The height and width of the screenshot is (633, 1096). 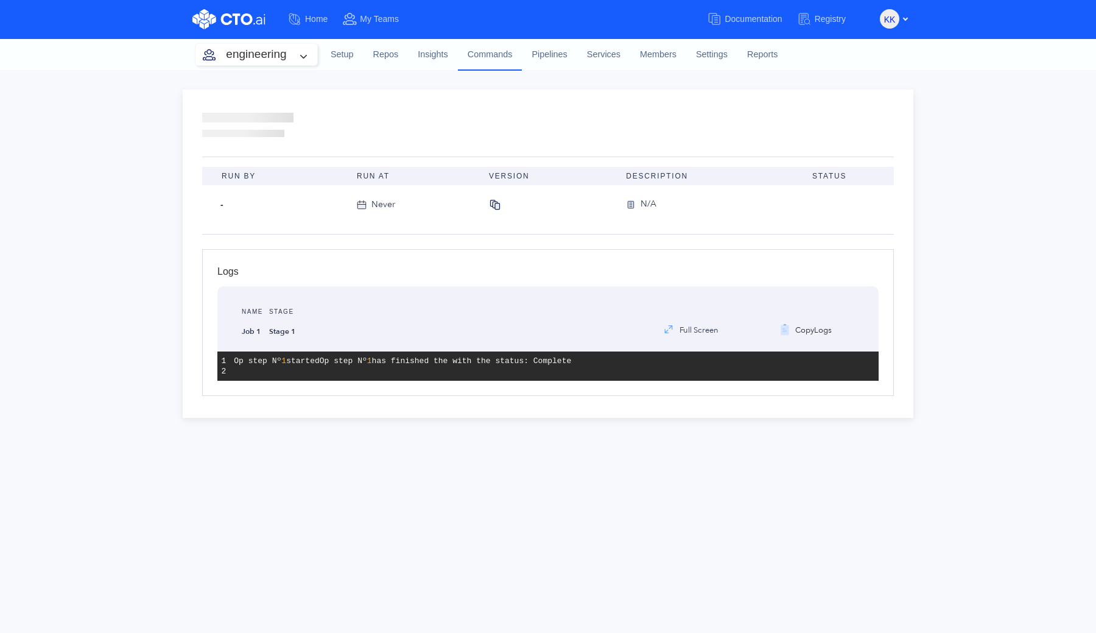 I want to click on span: Copy Logs, so click(x=813, y=330).